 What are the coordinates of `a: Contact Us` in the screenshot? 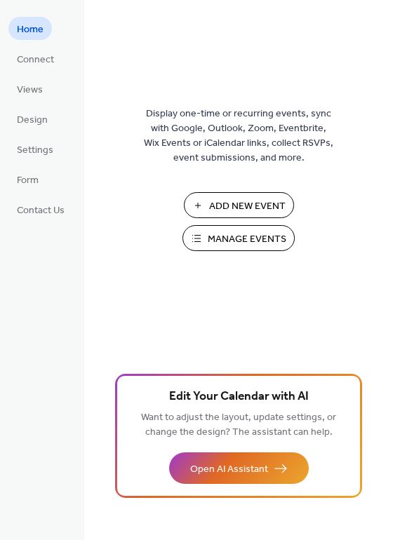 It's located at (41, 209).